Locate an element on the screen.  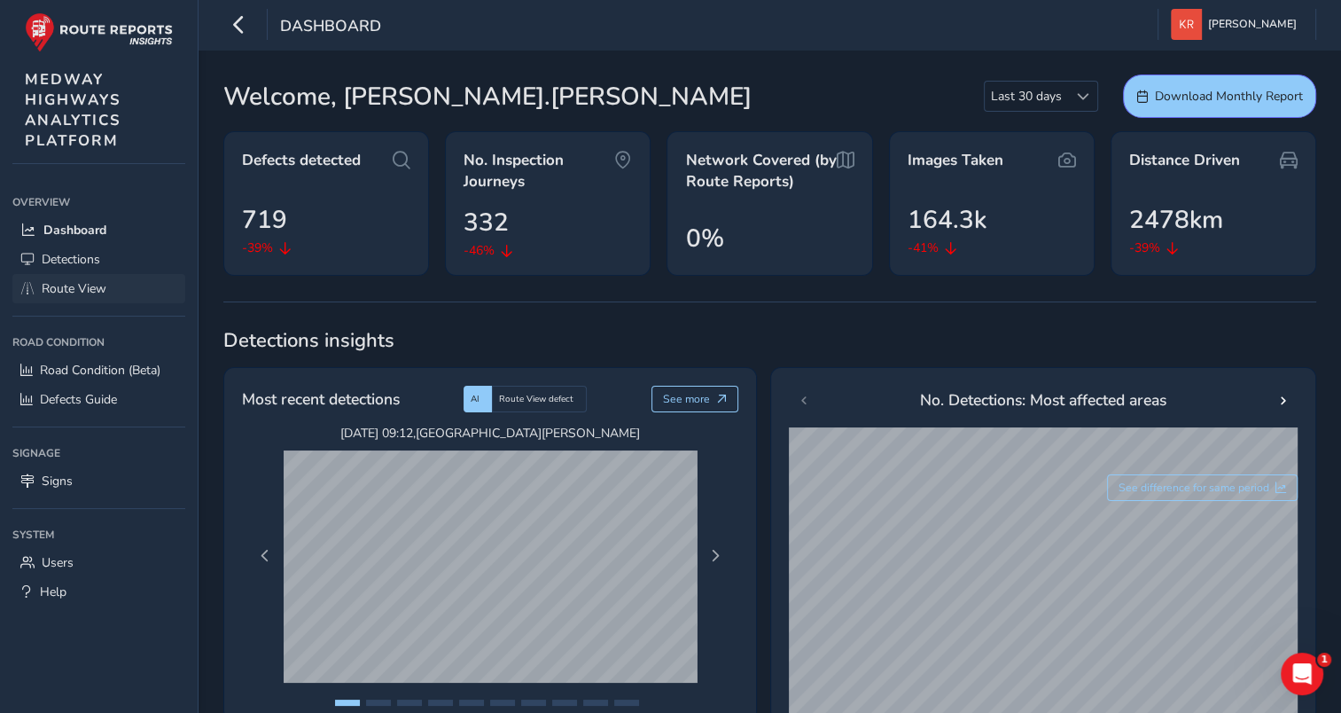
span: See more is located at coordinates (686, 399).